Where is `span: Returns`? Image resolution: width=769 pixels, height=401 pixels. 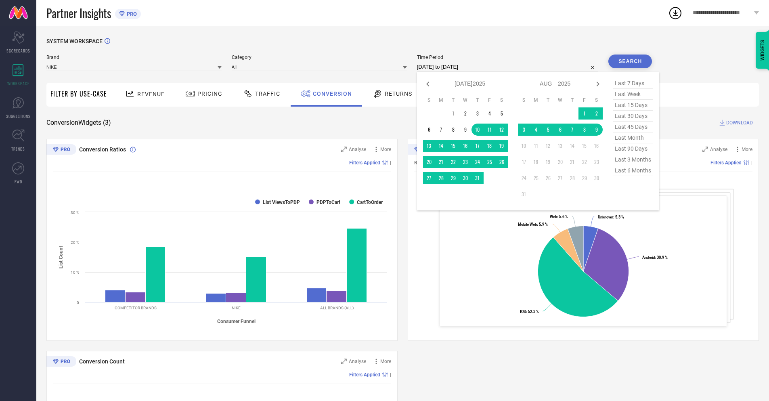
span: Returns is located at coordinates (398, 94).